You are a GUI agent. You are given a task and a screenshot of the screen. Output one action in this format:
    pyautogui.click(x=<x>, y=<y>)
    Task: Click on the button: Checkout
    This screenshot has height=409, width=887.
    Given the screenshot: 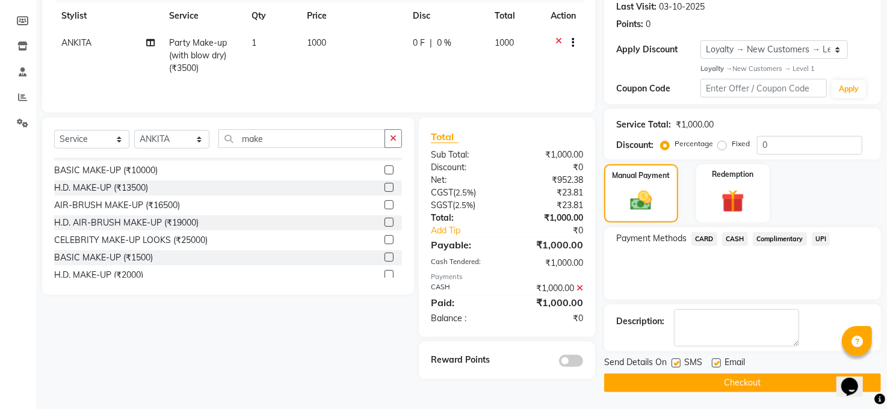 What is the action you would take?
    pyautogui.click(x=743, y=383)
    